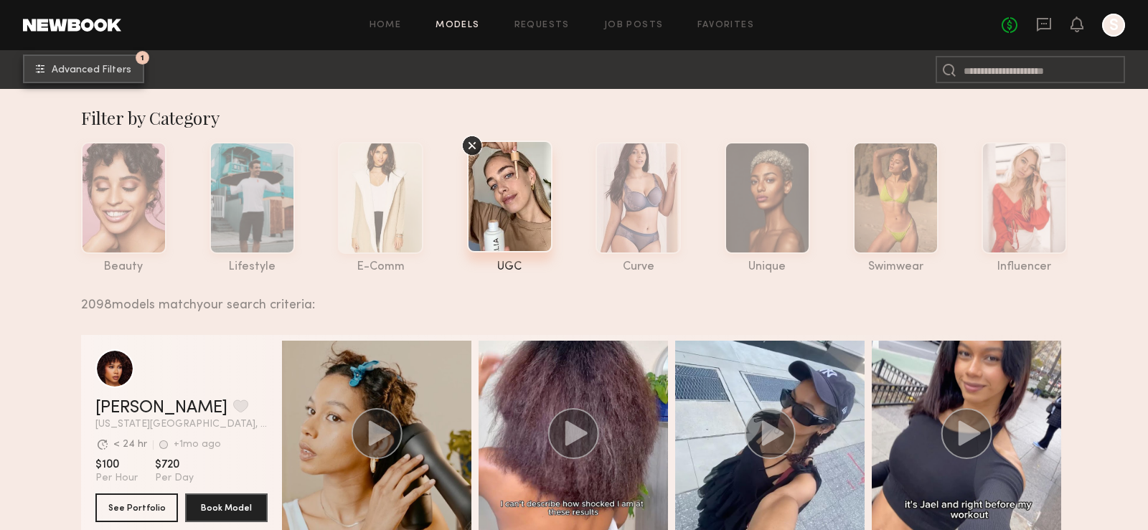 The image size is (1148, 530). I want to click on div: unique, so click(767, 267).